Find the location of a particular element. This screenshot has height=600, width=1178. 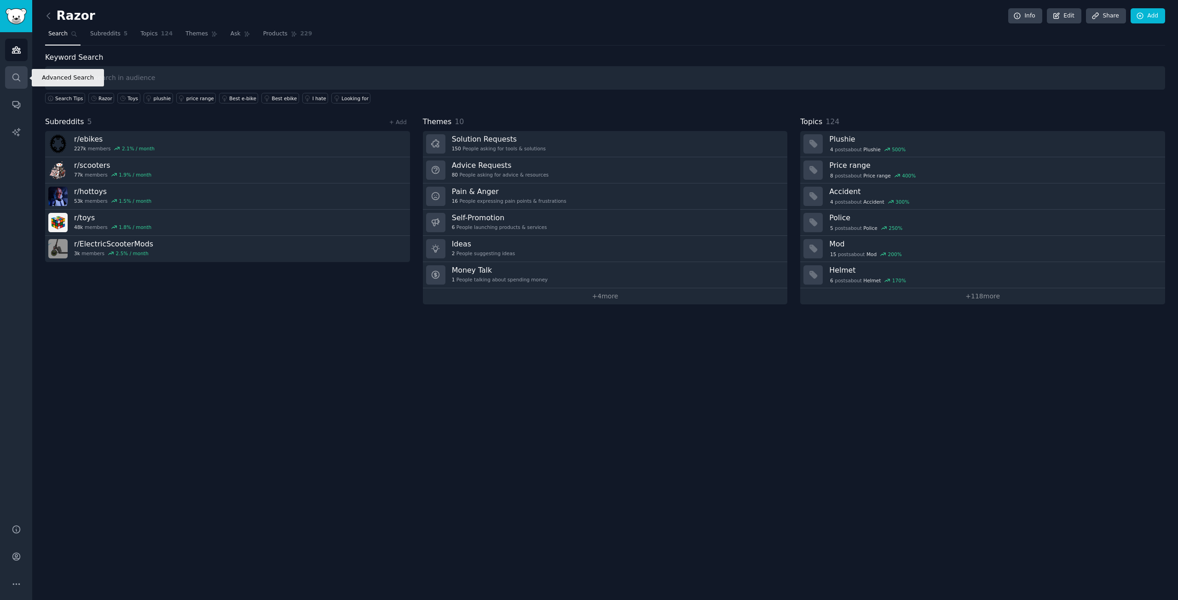

span: 16 is located at coordinates (454, 201).